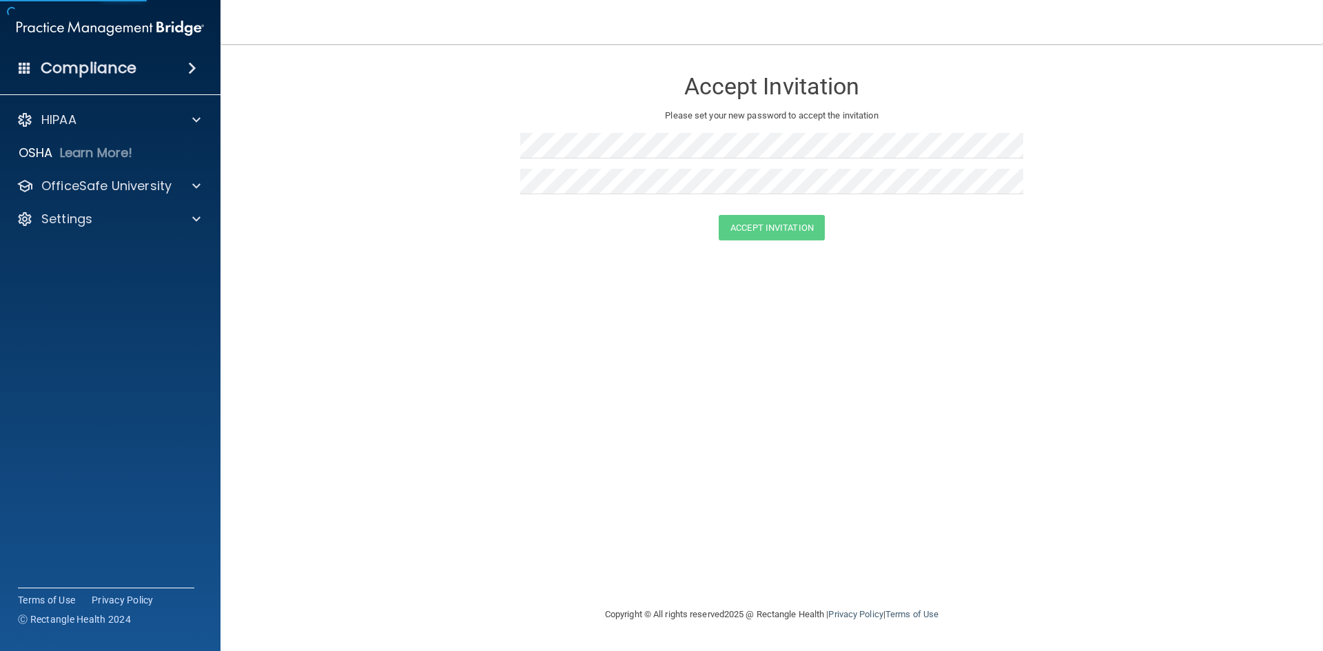  What do you see at coordinates (771, 614) in the screenshot?
I see `div: Copyright © All rights reserved 2025 @ Rectangle Health | |` at bounding box center [771, 614].